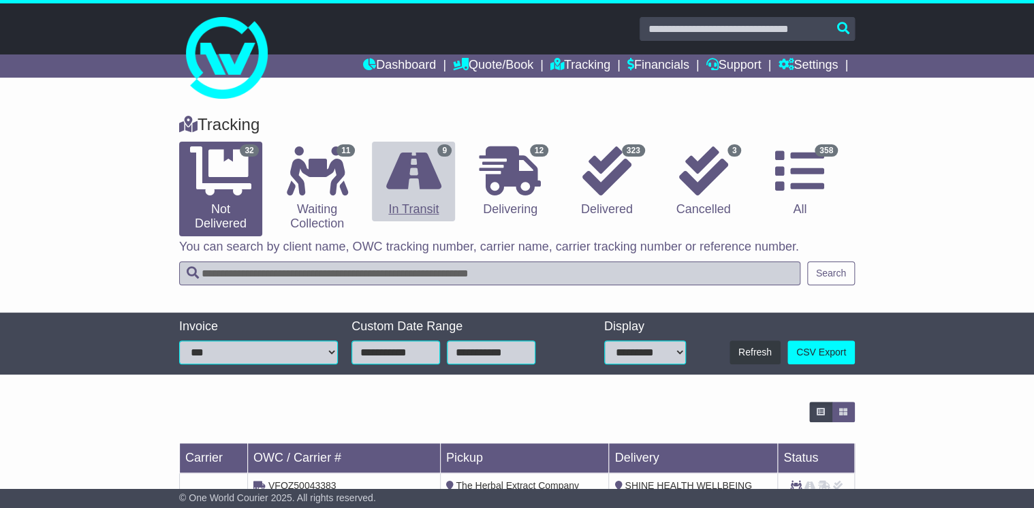 This screenshot has height=508, width=1034. What do you see at coordinates (249, 150) in the screenshot?
I see `span: 32` at bounding box center [249, 150].